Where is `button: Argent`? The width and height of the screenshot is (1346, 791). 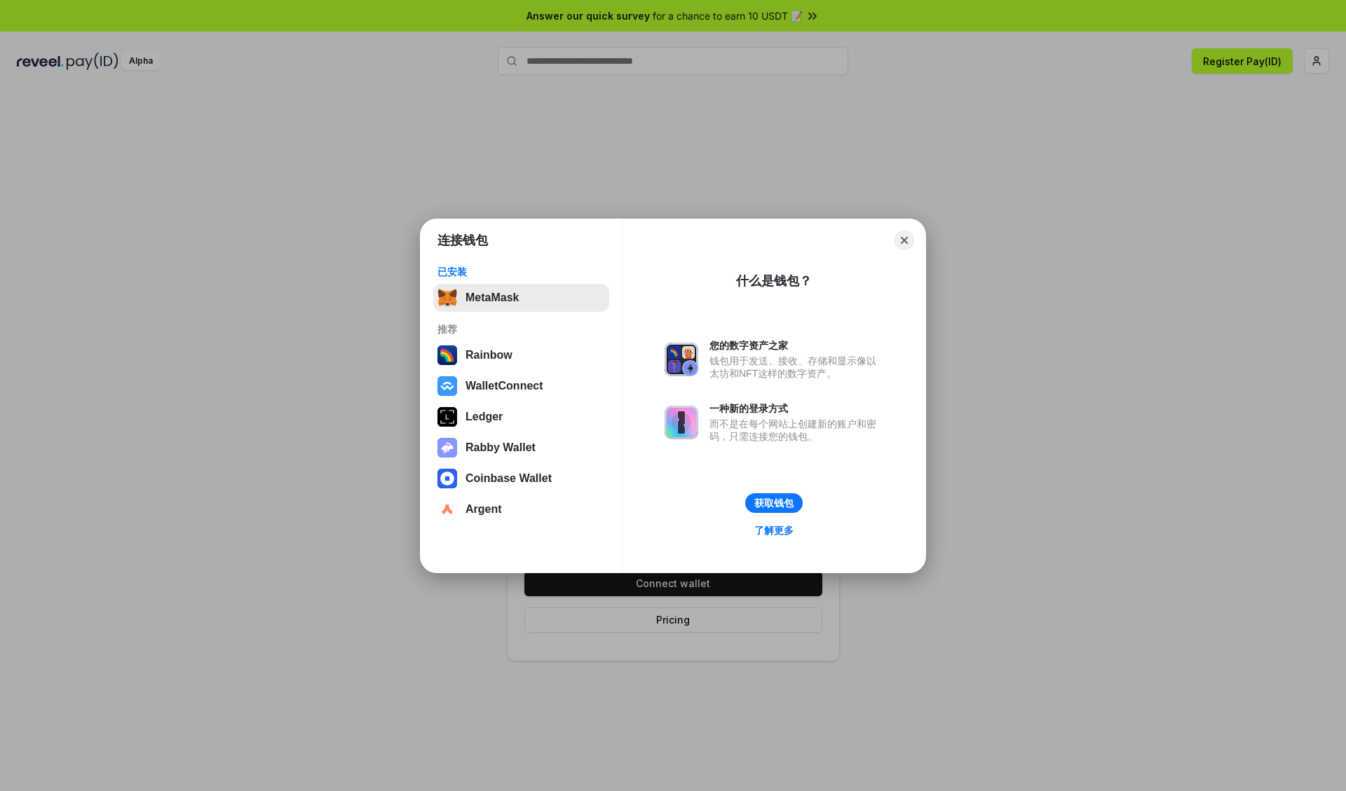 button: Argent is located at coordinates (521, 510).